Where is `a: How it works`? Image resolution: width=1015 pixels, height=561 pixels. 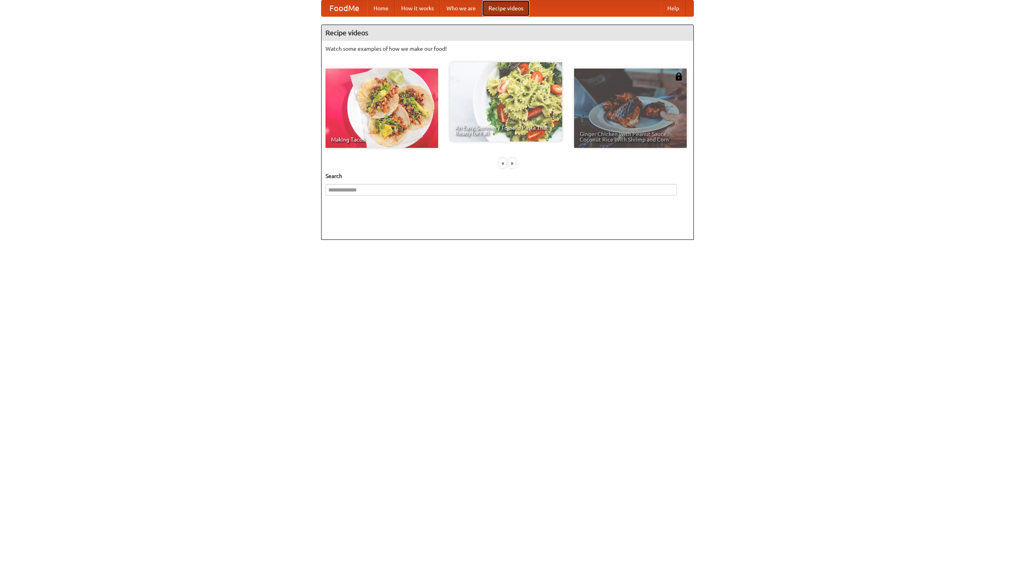 a: How it works is located at coordinates (418, 8).